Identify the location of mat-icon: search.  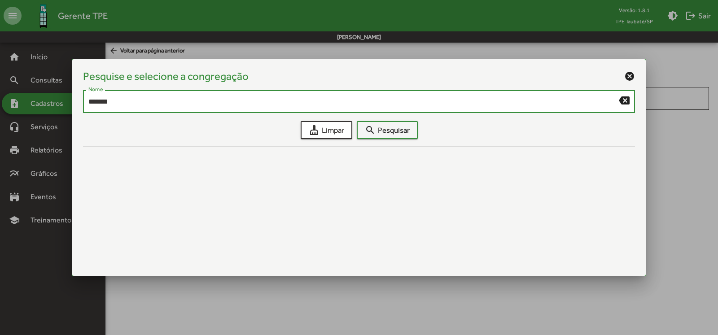
(370, 130).